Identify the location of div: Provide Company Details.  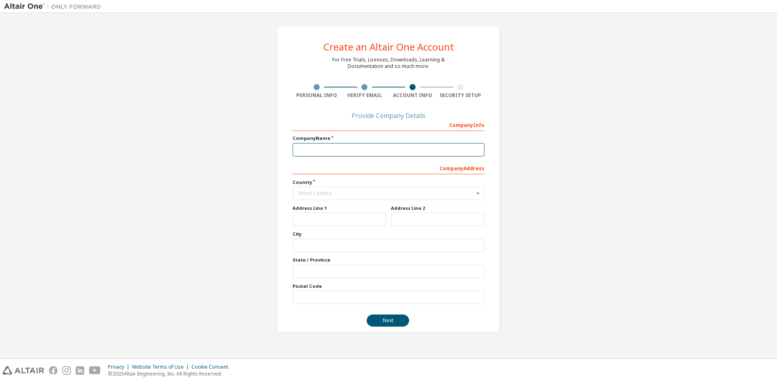
(389, 116).